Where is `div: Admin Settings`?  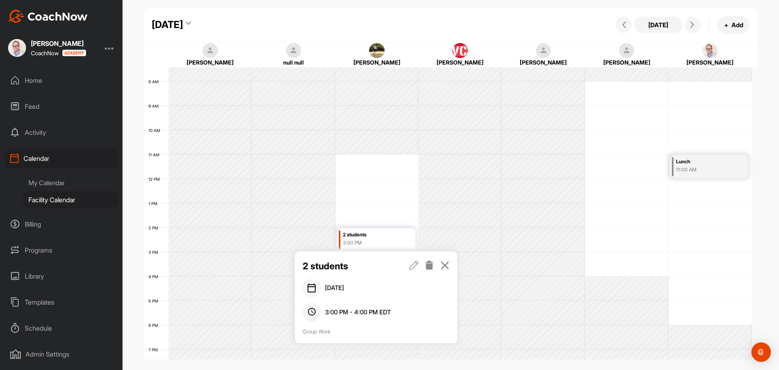
div: Admin Settings is located at coordinates (62, 354).